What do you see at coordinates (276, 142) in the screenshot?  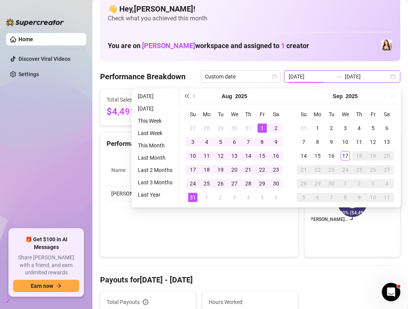 I see `div: 9` at bounding box center [276, 142].